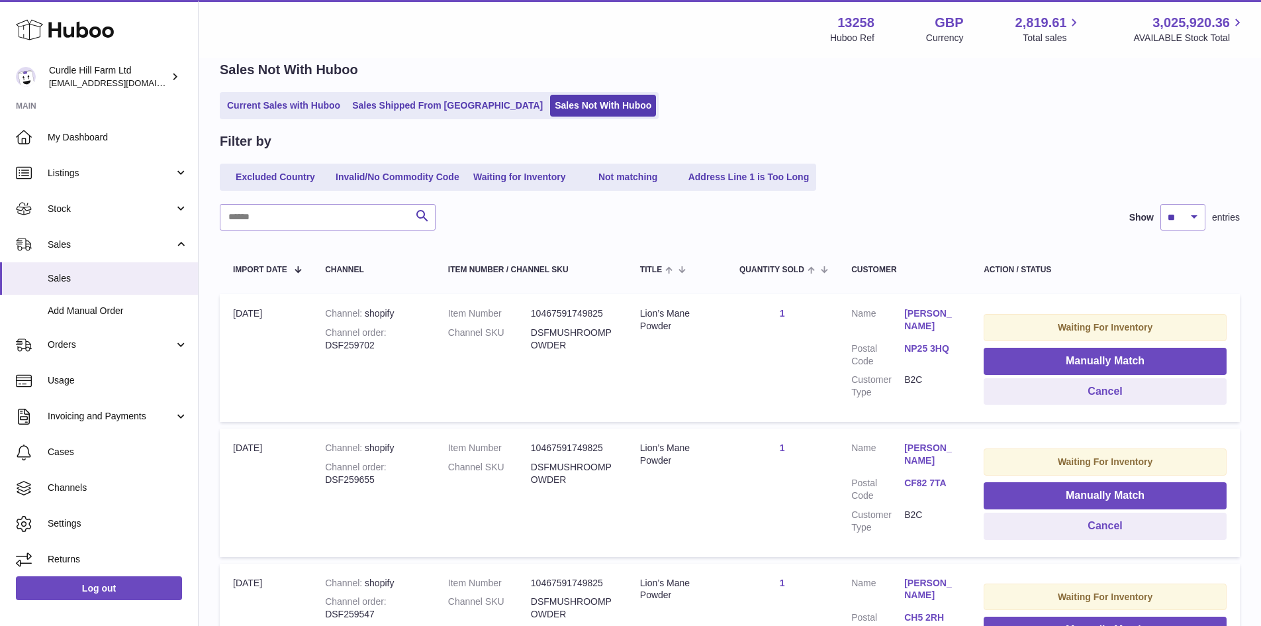 The height and width of the screenshot is (626, 1261). What do you see at coordinates (1189, 38) in the screenshot?
I see `span: AVAILABLE Stock Total` at bounding box center [1189, 38].